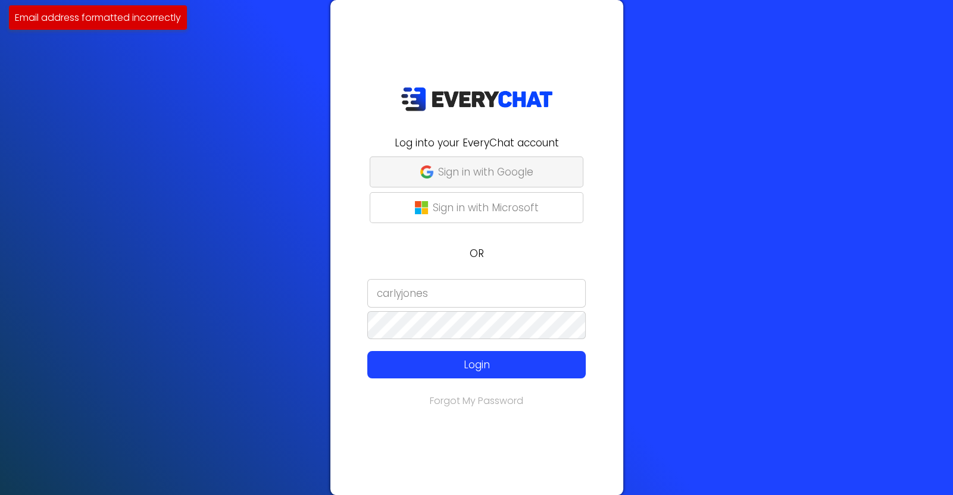  I want to click on p: OR, so click(477, 254).